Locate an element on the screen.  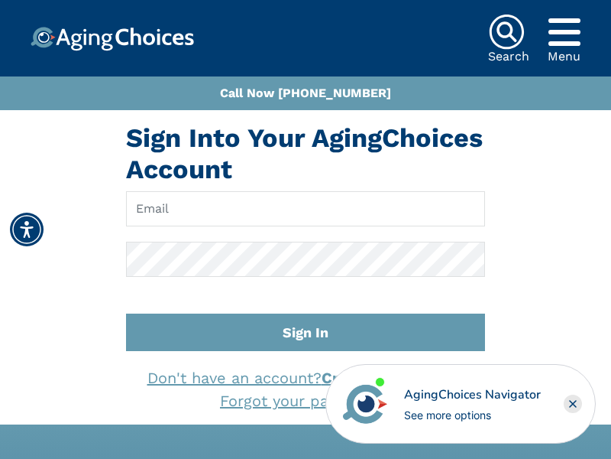
a: Forgot your password? is located at coordinates (306, 400).